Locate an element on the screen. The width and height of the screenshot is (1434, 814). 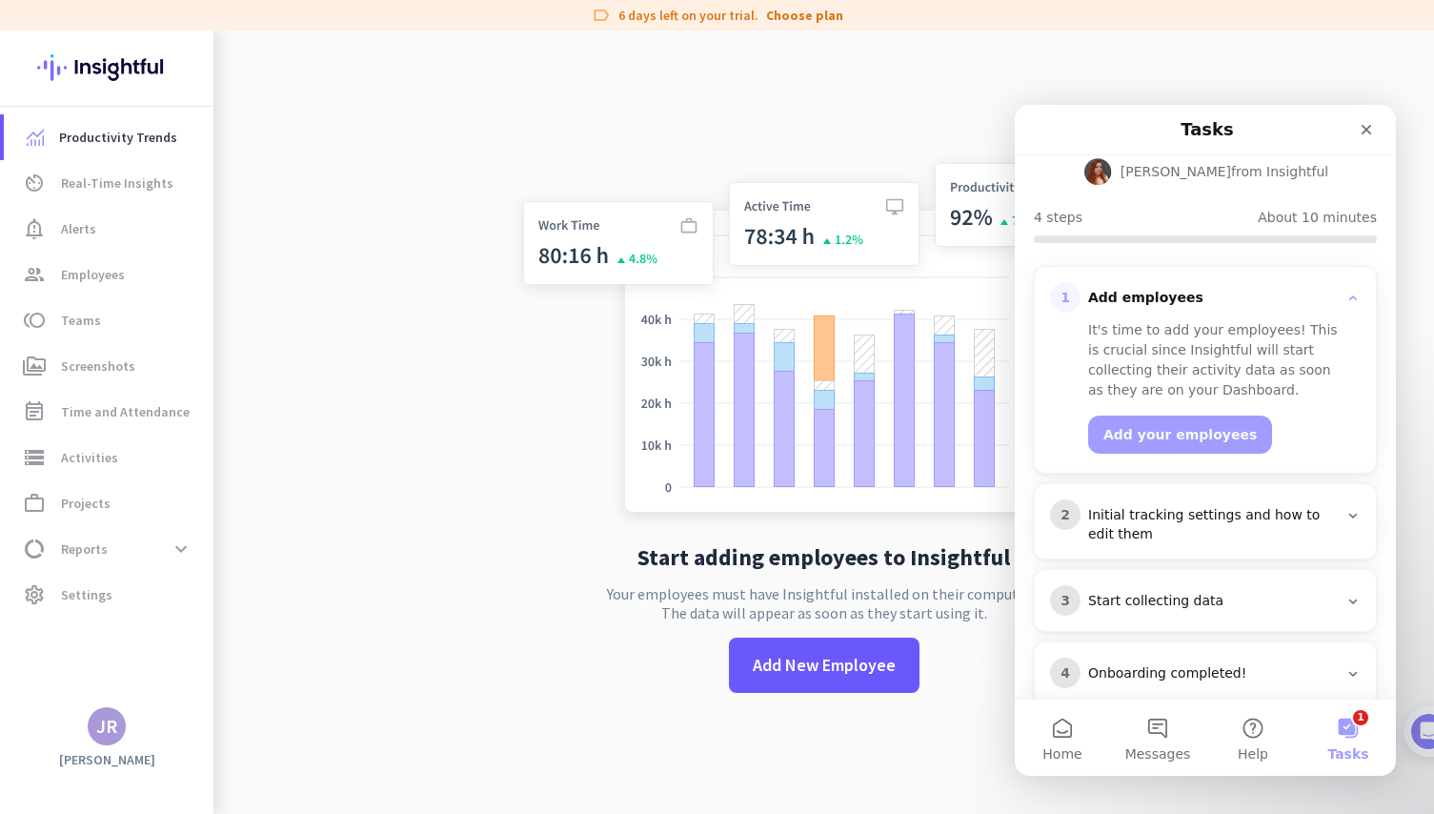
span: Alerts is located at coordinates (78, 229).